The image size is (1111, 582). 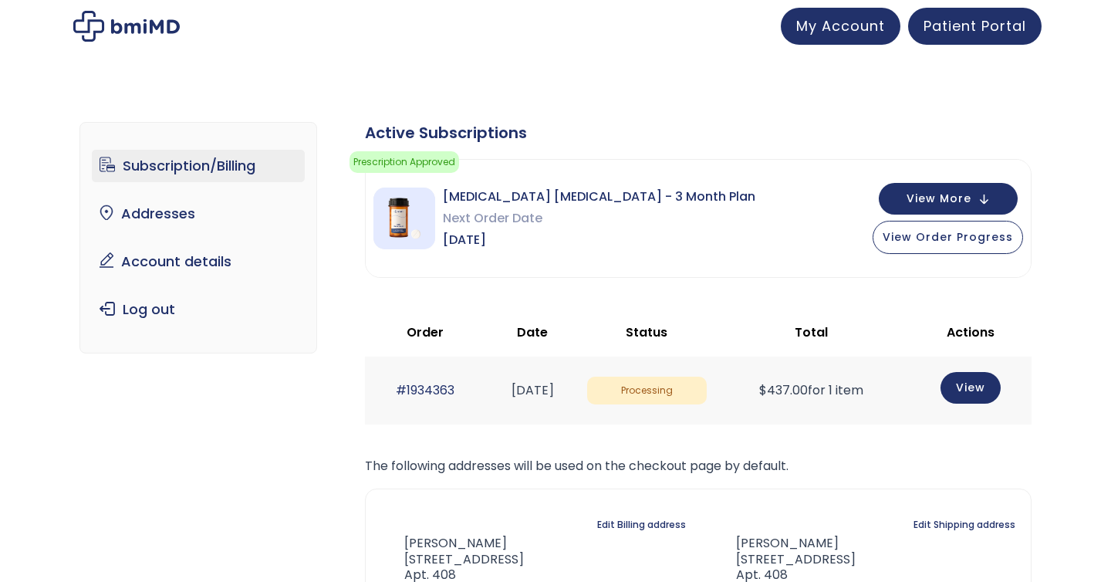 I want to click on a: #1934363, so click(x=425, y=390).